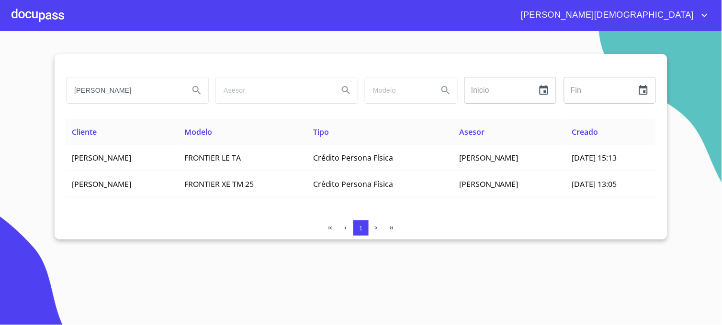 The width and height of the screenshot is (722, 325). Describe the element at coordinates (612, 15) in the screenshot. I see `button: account of current user` at that location.